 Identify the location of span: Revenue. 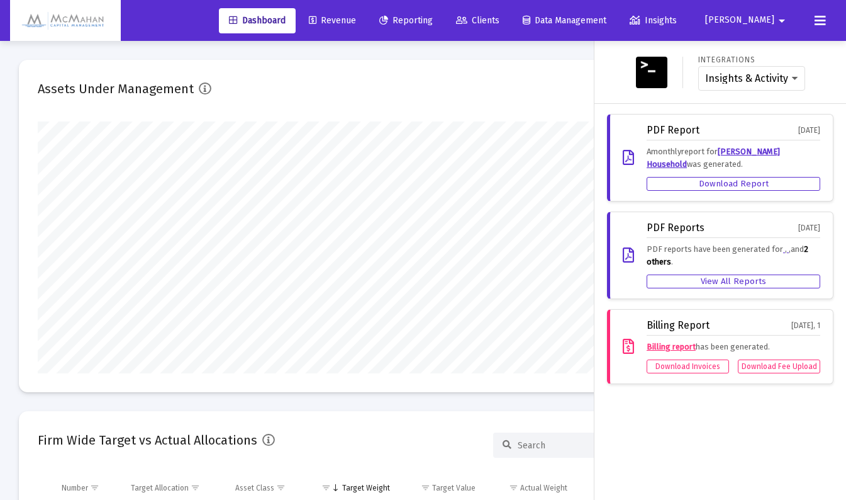
(332, 20).